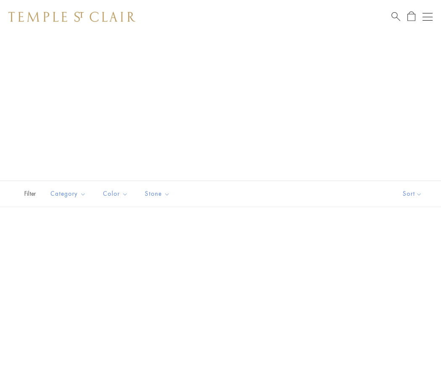 This screenshot has height=373, width=441. Describe the element at coordinates (412, 194) in the screenshot. I see `button: Show sort by` at that location.